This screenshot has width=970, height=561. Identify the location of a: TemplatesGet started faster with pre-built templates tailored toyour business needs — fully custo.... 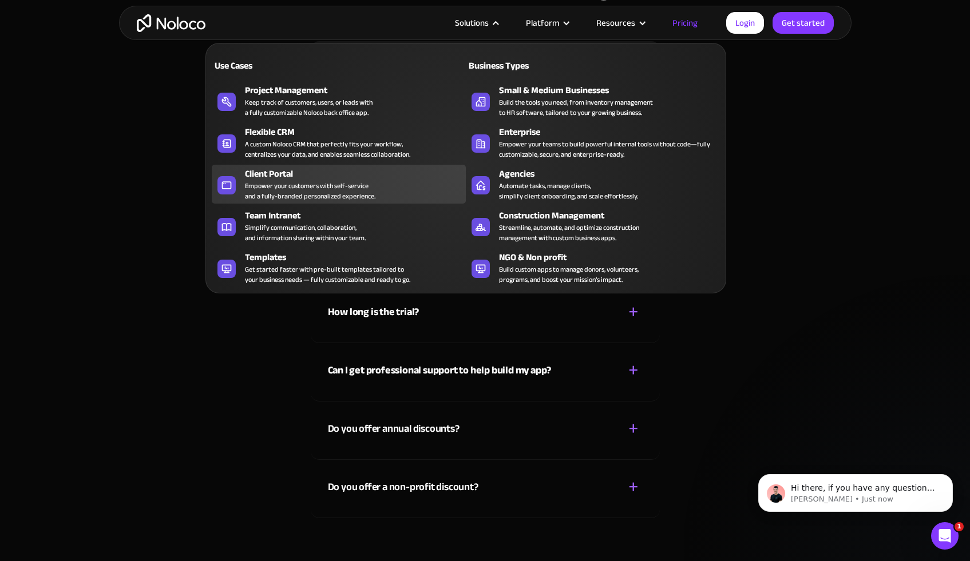
(339, 268).